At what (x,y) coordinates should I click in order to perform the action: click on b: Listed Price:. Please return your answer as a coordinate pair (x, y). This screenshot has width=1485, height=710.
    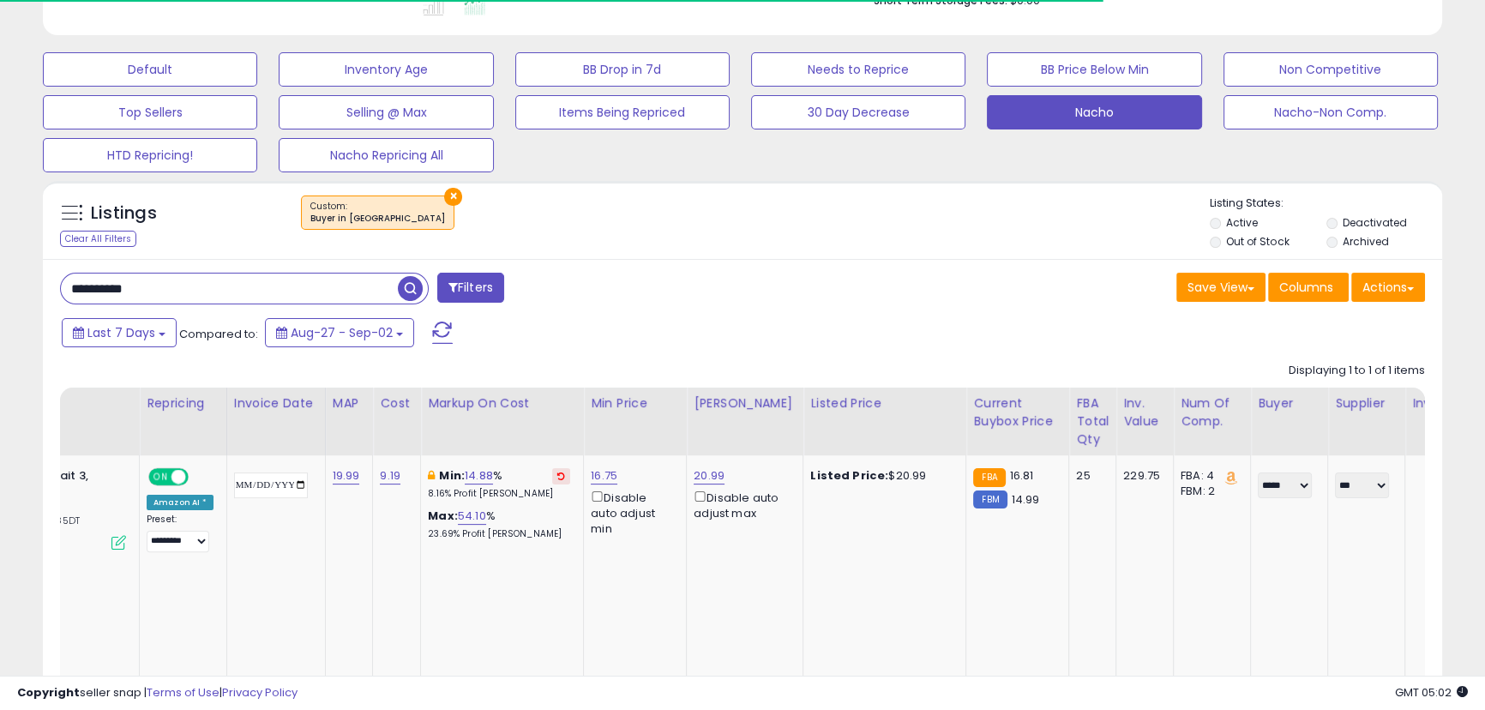
    Looking at the image, I should click on (849, 475).